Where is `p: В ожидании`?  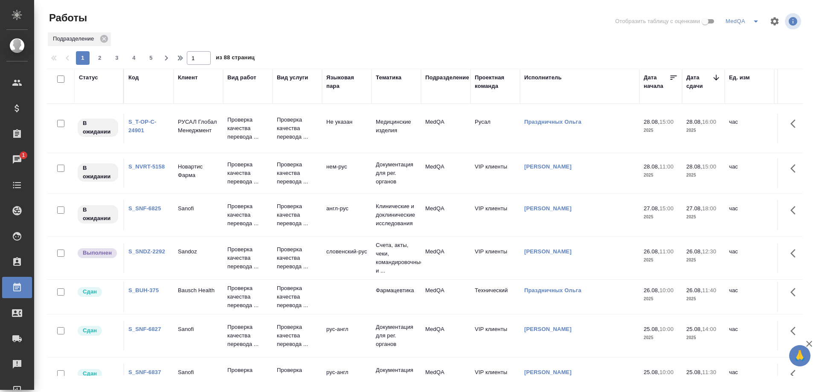
p: В ожидании is located at coordinates (98, 172).